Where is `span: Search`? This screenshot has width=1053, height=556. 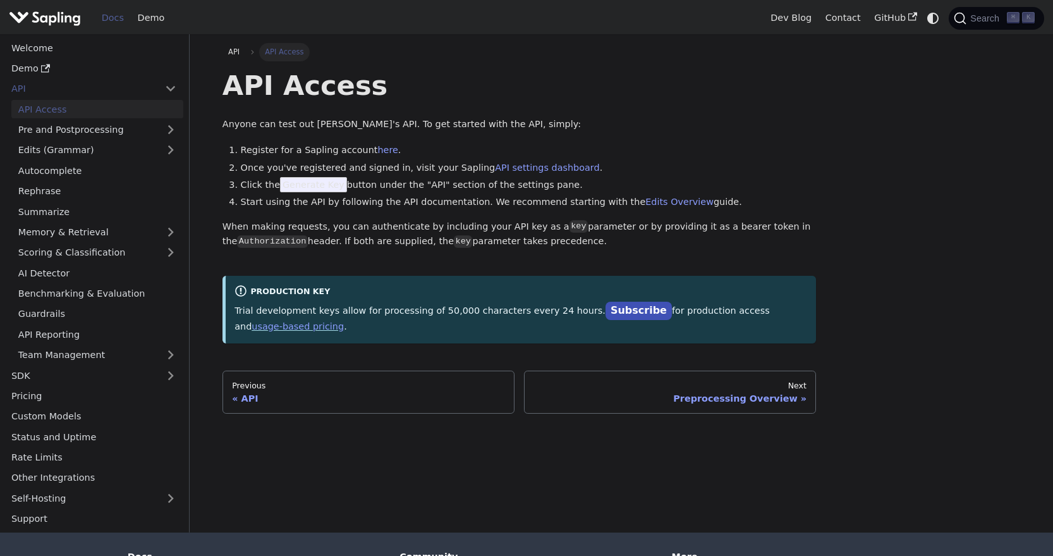
span: Search is located at coordinates (987, 18).